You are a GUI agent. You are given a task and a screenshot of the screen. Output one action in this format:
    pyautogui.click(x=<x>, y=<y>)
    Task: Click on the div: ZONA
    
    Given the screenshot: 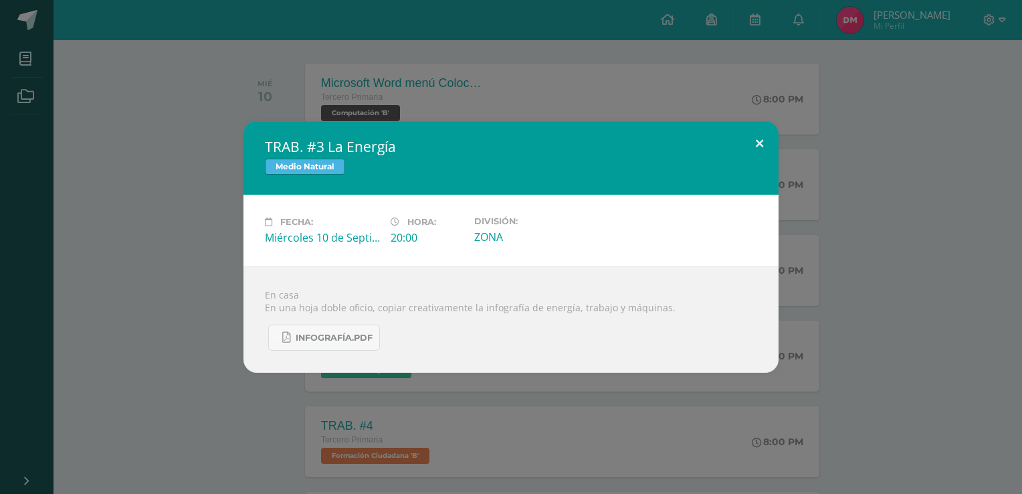 What is the action you would take?
    pyautogui.click(x=532, y=237)
    